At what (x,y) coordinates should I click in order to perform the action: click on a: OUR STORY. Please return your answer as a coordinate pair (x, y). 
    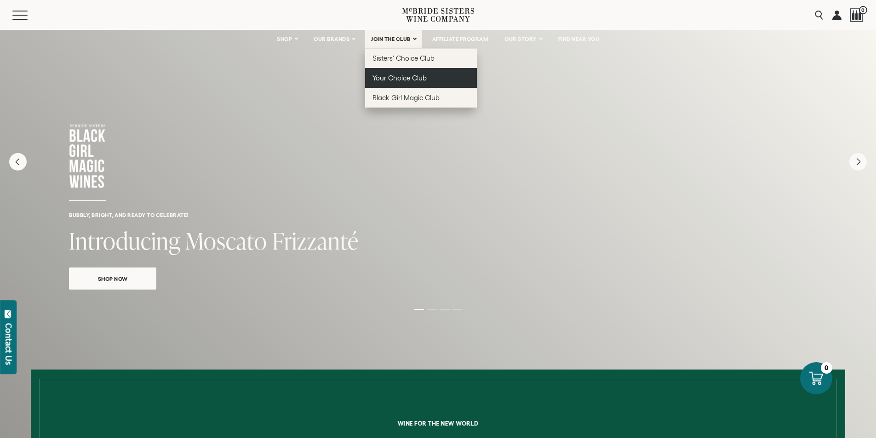
    Looking at the image, I should click on (523, 39).